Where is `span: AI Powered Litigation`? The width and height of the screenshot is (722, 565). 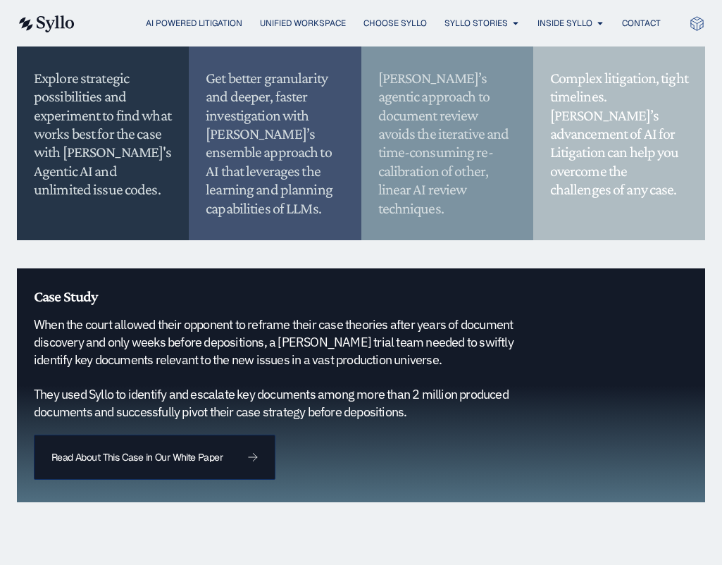
span: AI Powered Litigation is located at coordinates (194, 23).